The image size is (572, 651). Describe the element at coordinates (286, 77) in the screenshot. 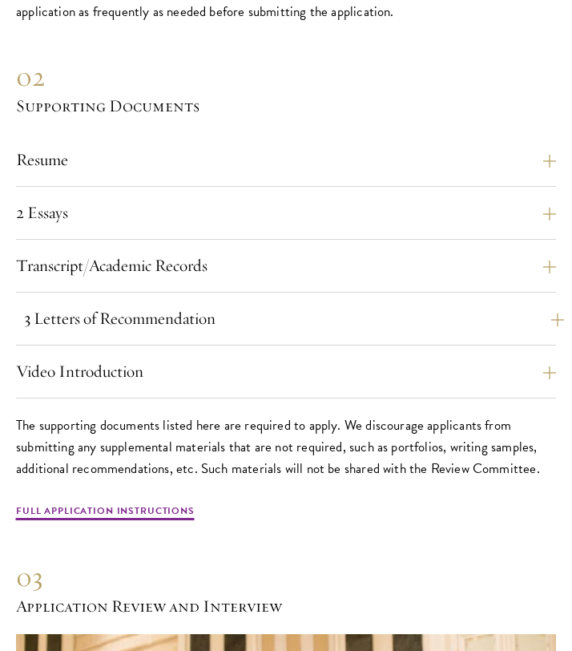

I see `div: 02` at that location.